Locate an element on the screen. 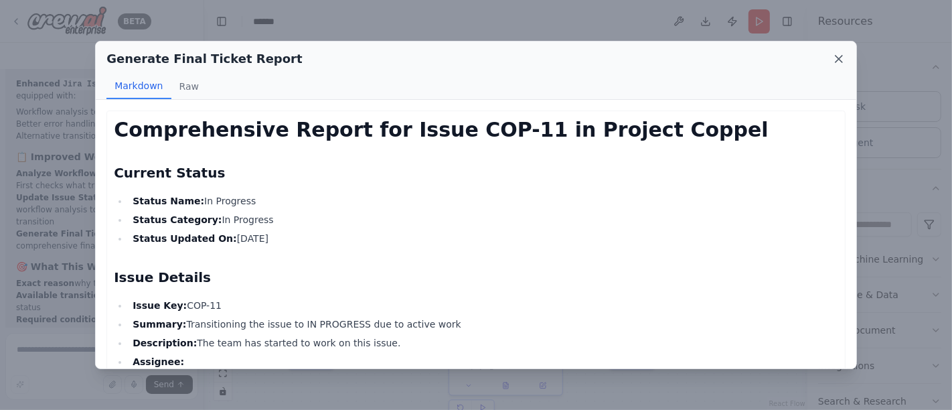 The width and height of the screenshot is (952, 410). li: The team has started to work on this issue. is located at coordinates (484, 343).